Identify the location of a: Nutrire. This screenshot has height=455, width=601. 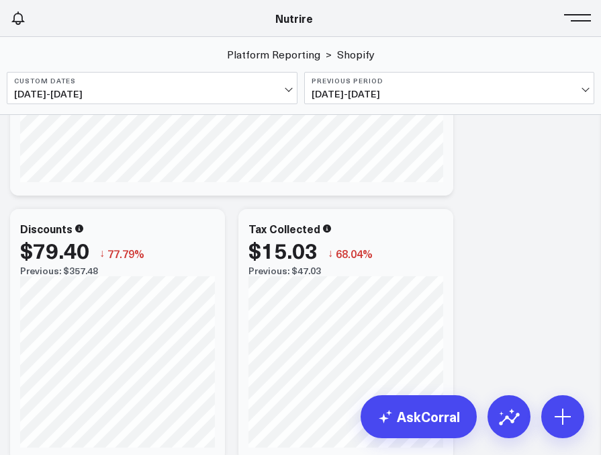
(294, 18).